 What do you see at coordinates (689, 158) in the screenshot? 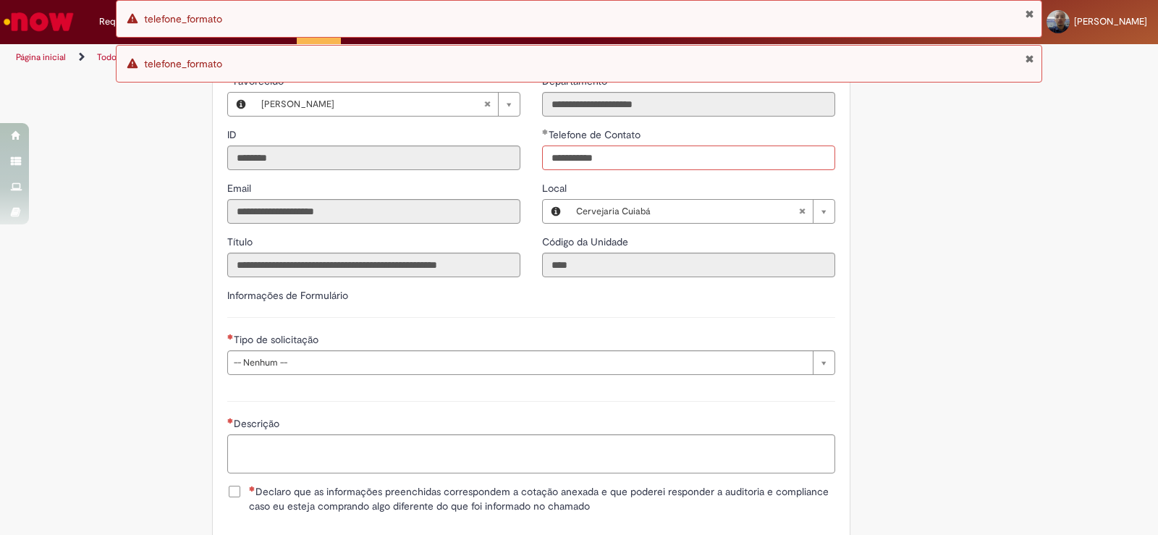
I see `input: Telefone de Contato` at bounding box center [689, 158].